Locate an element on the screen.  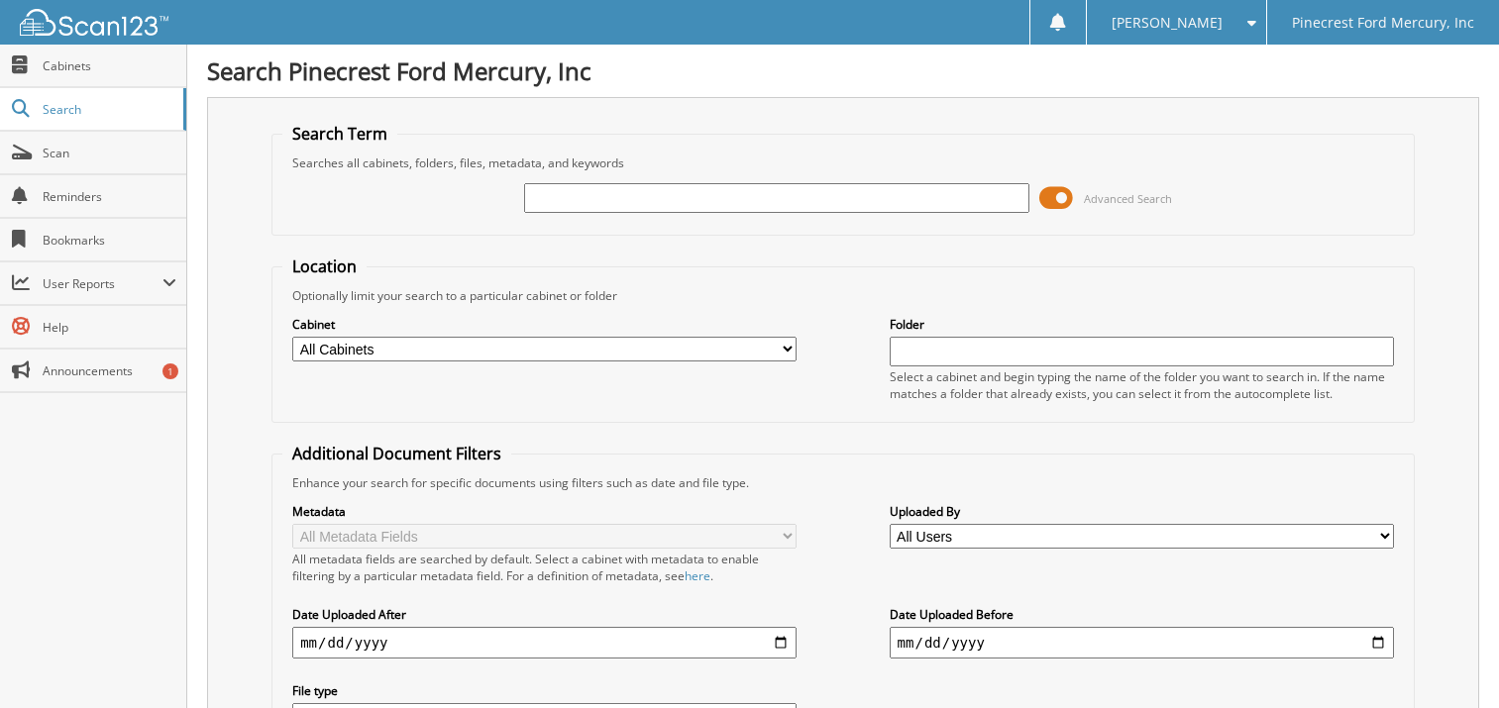
label: Date Uploaded Before is located at coordinates (1141, 614).